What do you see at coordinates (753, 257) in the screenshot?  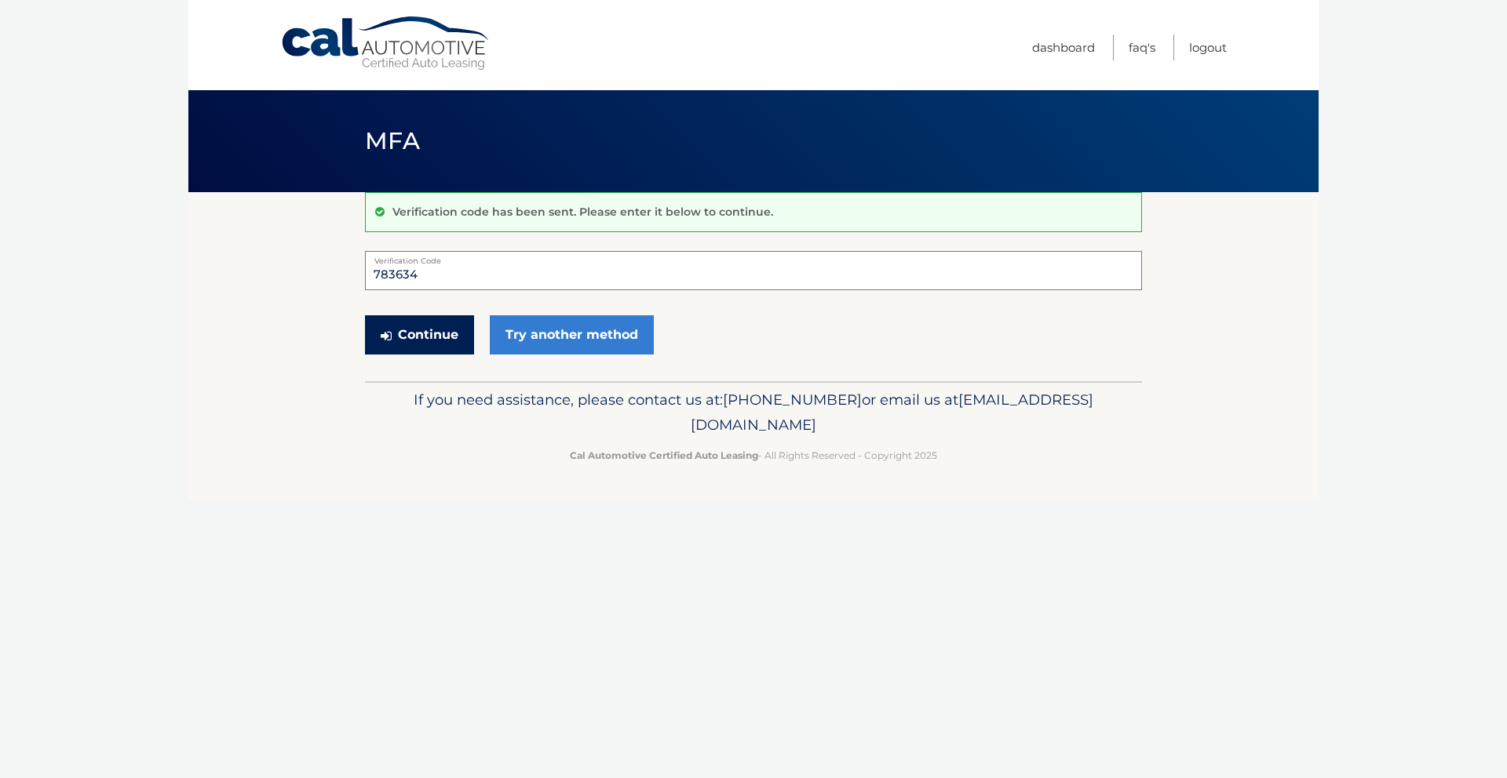 I see `label: Verification Code` at bounding box center [753, 257].